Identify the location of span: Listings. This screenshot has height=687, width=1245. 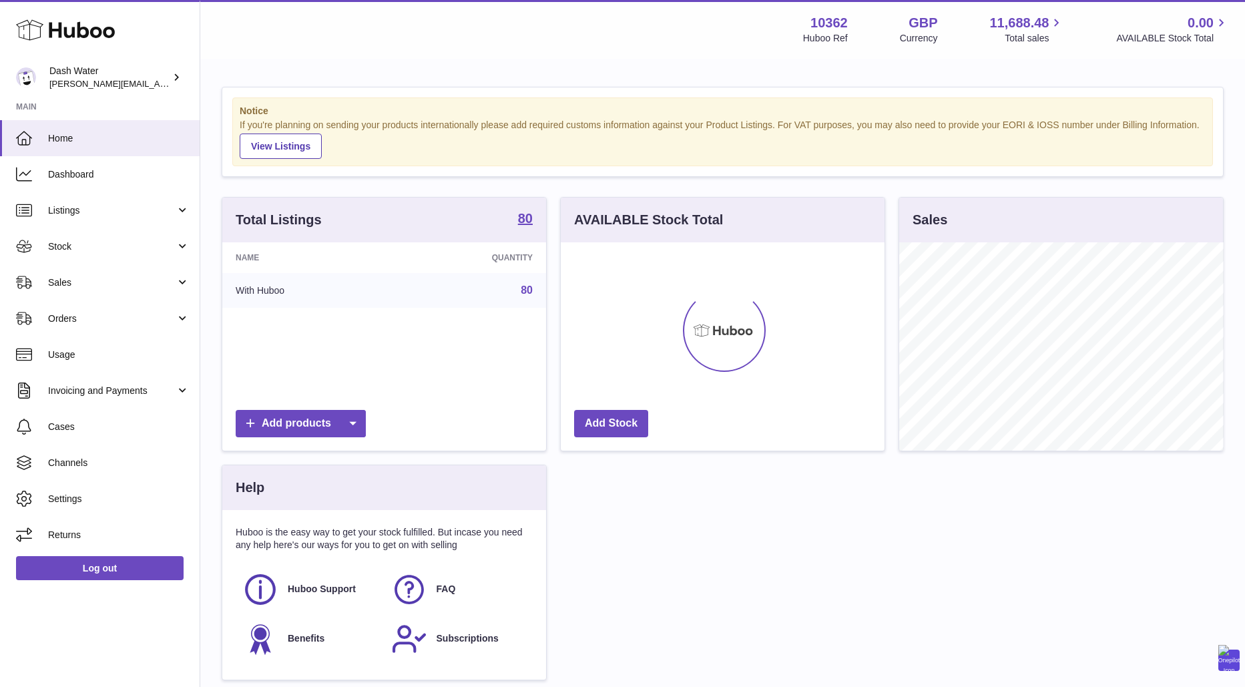
(111, 210).